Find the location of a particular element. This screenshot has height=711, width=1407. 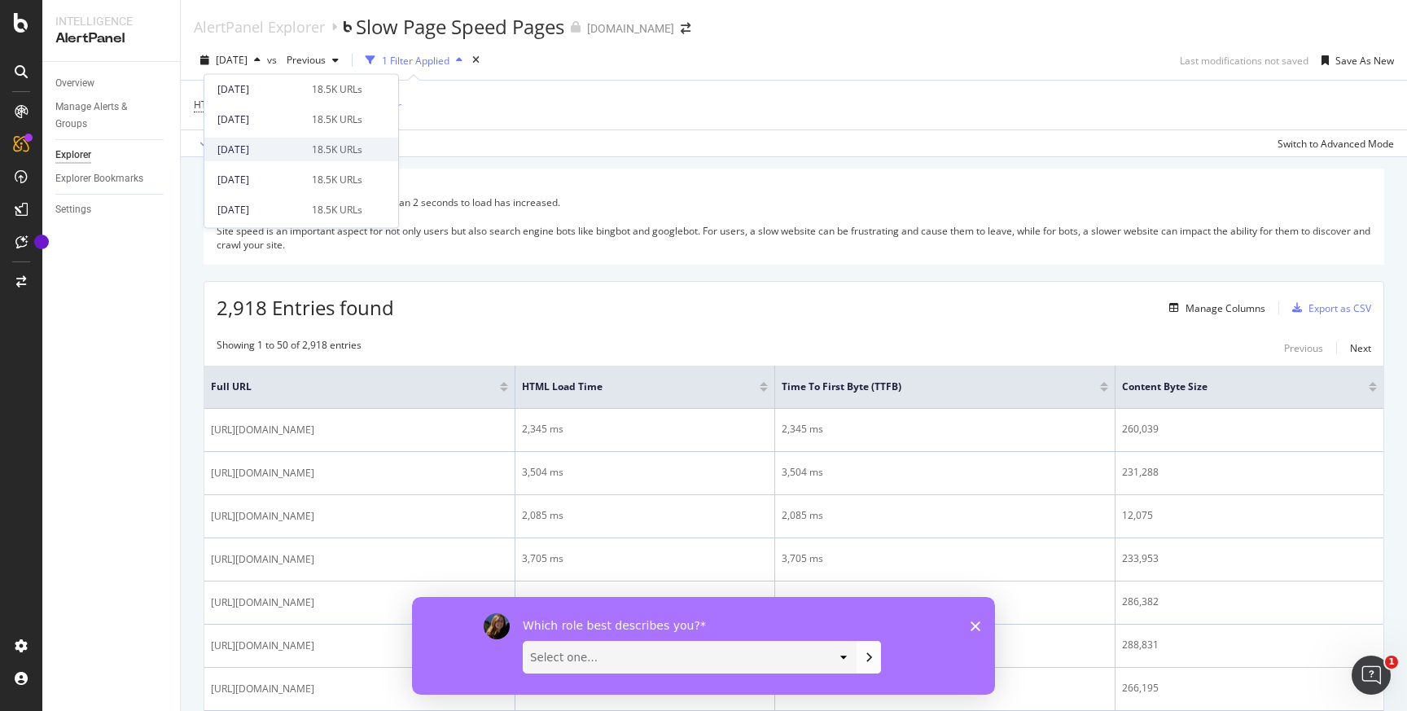

div: Previous is located at coordinates (1303, 348).